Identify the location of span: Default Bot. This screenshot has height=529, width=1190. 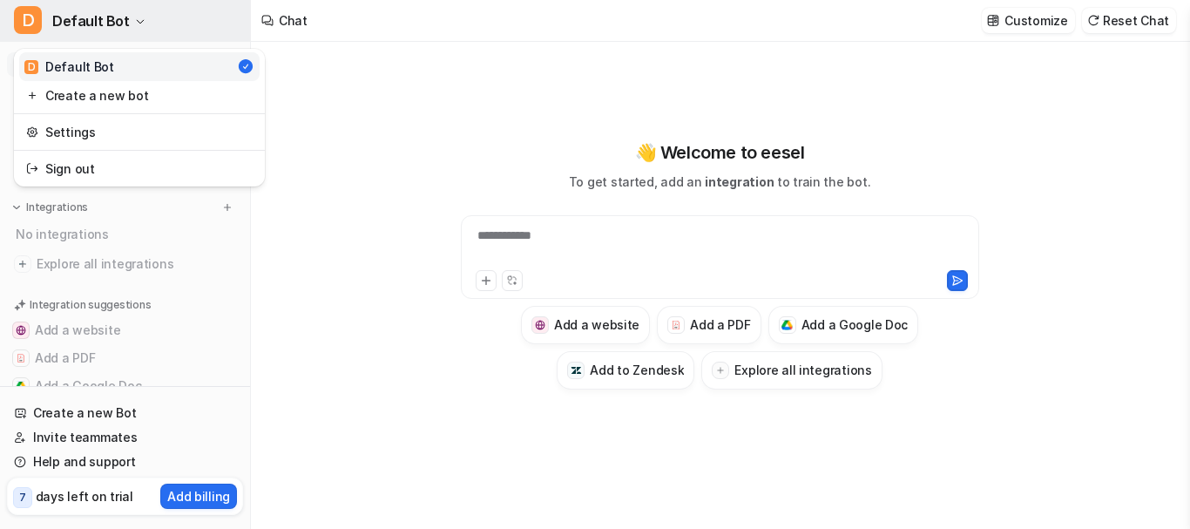
(91, 21).